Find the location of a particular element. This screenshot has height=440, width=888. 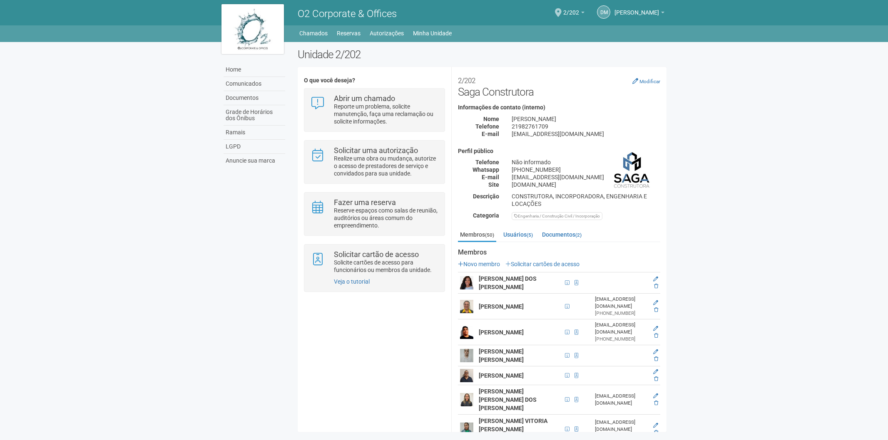

a: Chamados is located at coordinates (313, 33).